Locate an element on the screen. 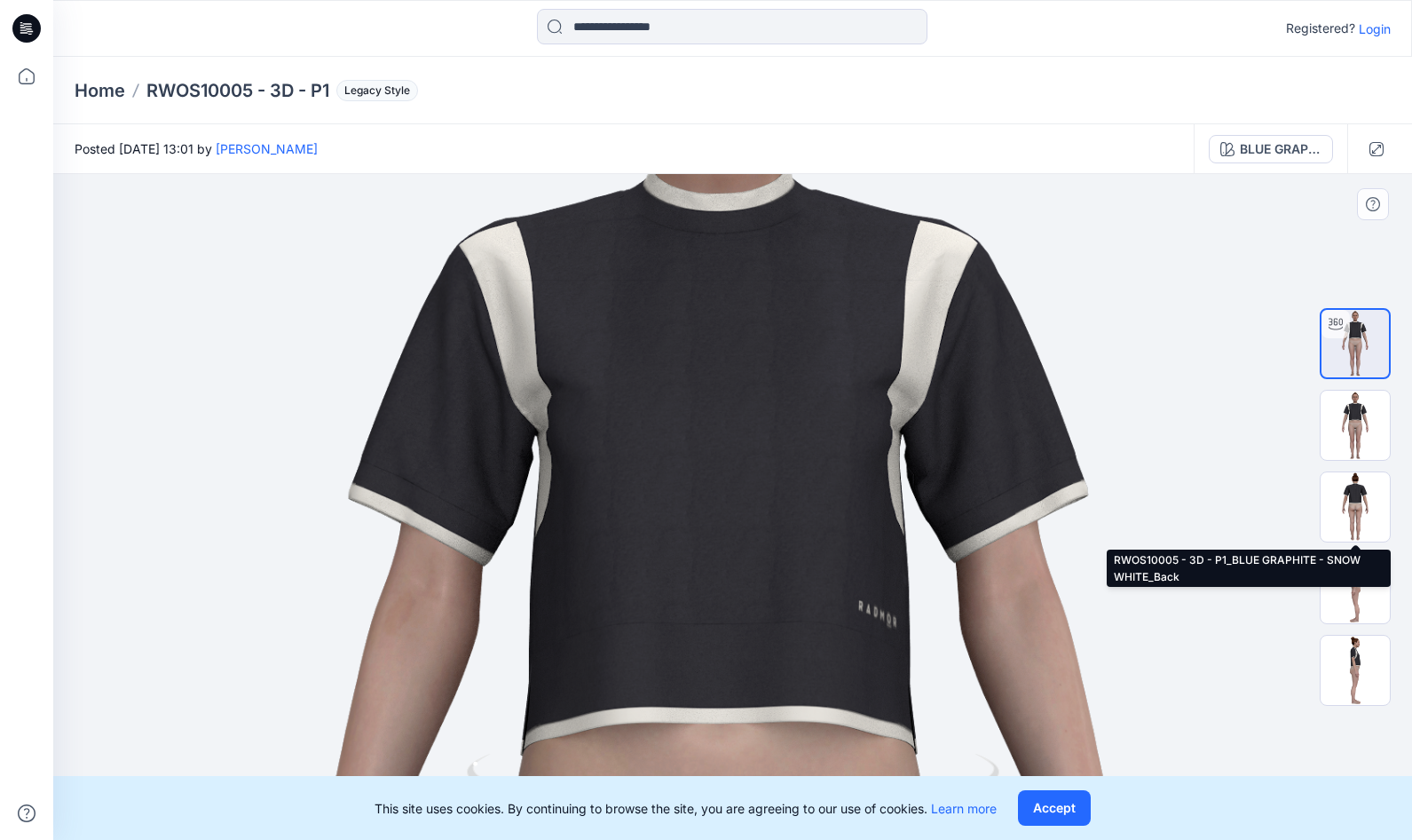 This screenshot has width=1412, height=840. img: RWOS10005 - 3D - P1_BLUE GRAPHITE - SNOW WHITE_Right is located at coordinates (1355, 670).